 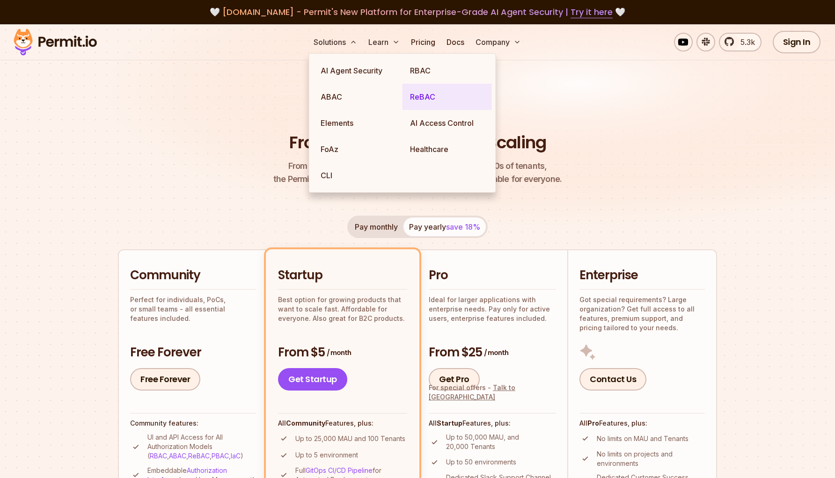 What do you see at coordinates (418, 166) in the screenshot?
I see `span: From a startup with 100 users to an enterprise with 1000s of tenants,` at bounding box center [418, 166].